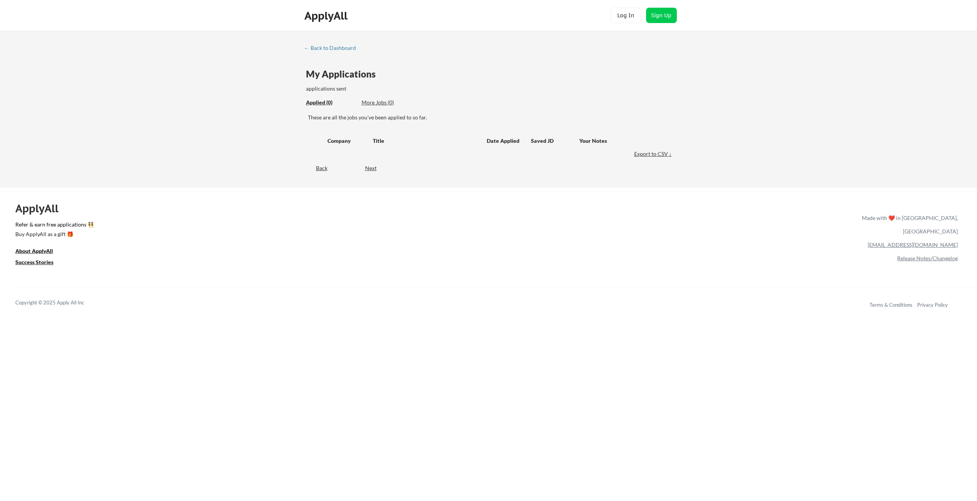 Image resolution: width=977 pixels, height=501 pixels. What do you see at coordinates (40, 262) in the screenshot?
I see `a: Success Stories` at bounding box center [40, 262].